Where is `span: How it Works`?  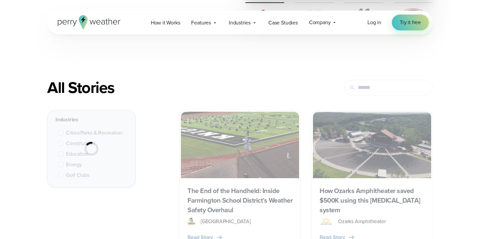
span: How it Works is located at coordinates (165, 23).